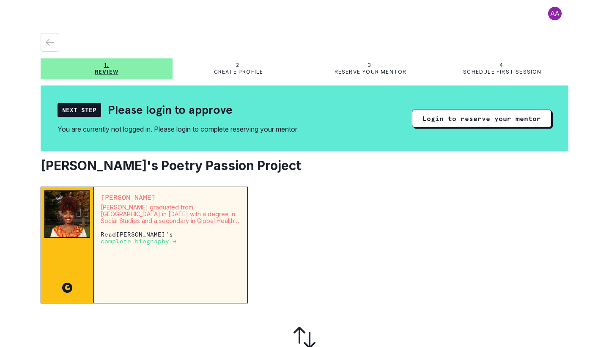  What do you see at coordinates (370, 65) in the screenshot?
I see `p: 3.` at bounding box center [370, 65].